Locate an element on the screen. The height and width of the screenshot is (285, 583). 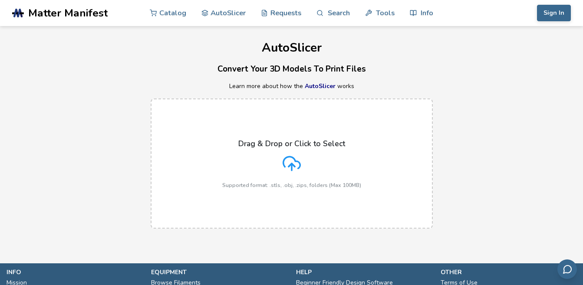
p: equipment is located at coordinates (219, 272).